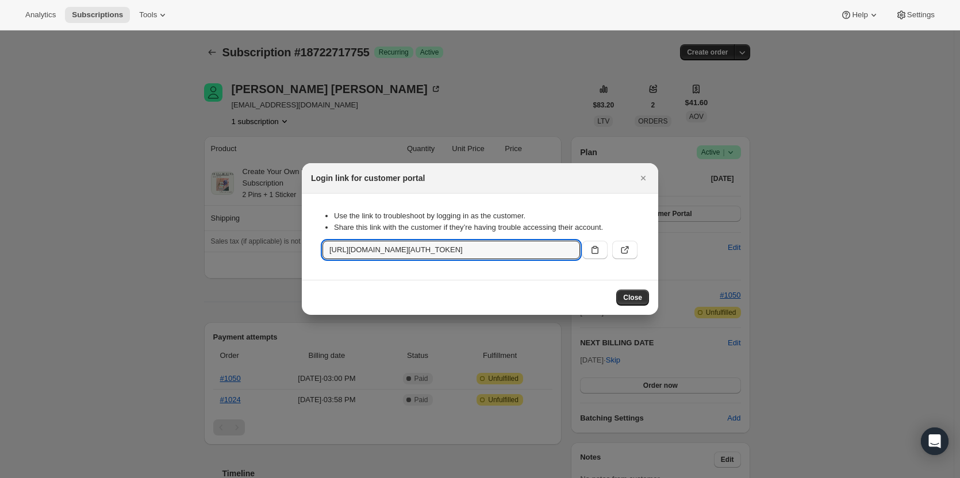 The width and height of the screenshot is (960, 478). Describe the element at coordinates (632, 298) in the screenshot. I see `span: Close` at that location.